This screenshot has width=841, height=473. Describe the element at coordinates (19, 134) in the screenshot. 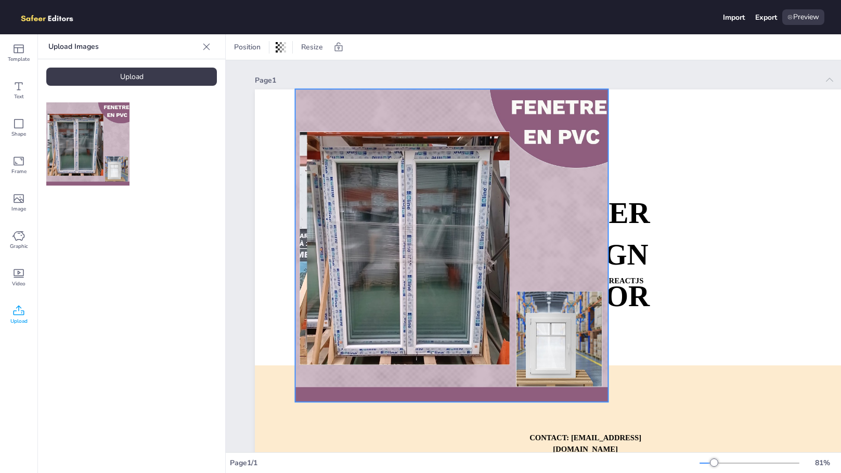

I see `span: Shape` at that location.